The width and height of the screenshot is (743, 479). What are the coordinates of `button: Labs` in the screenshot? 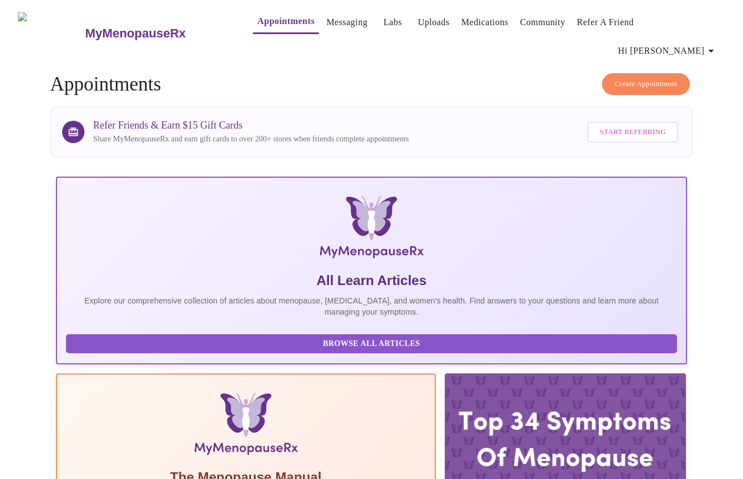 It's located at (393, 22).